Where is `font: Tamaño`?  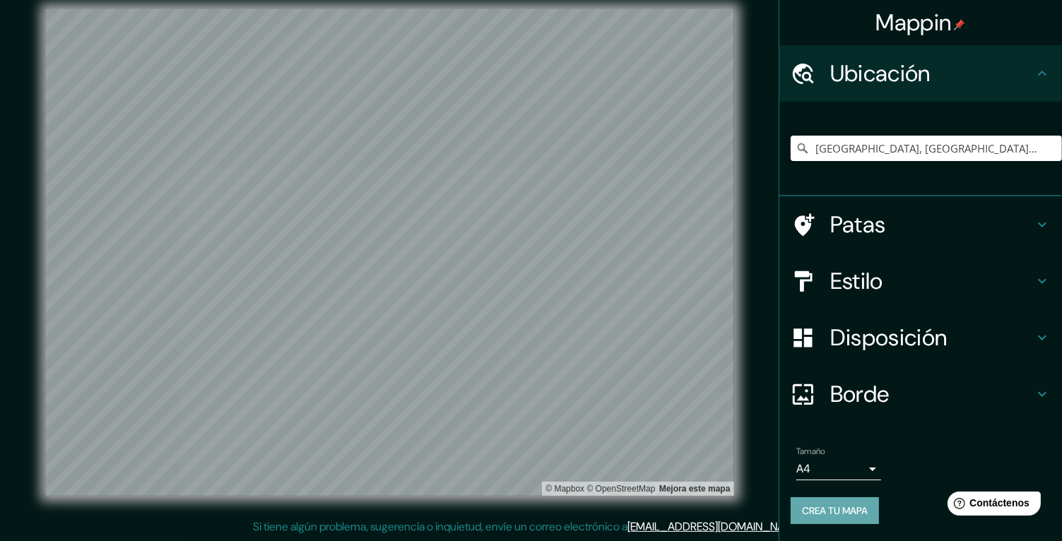 font: Tamaño is located at coordinates (811, 452).